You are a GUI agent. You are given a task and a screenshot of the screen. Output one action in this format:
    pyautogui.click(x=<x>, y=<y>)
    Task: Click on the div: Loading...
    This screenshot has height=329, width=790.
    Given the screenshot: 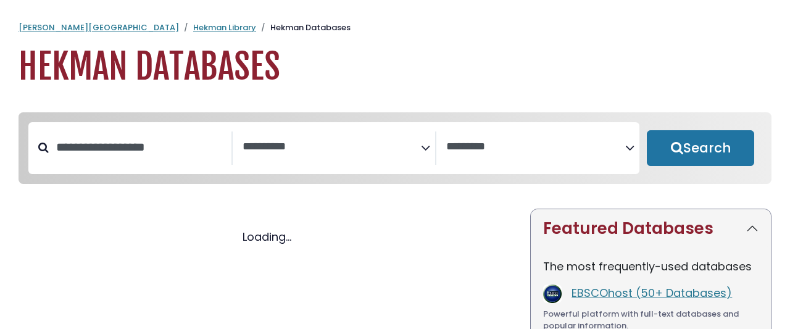 What is the action you would take?
    pyautogui.click(x=266, y=236)
    